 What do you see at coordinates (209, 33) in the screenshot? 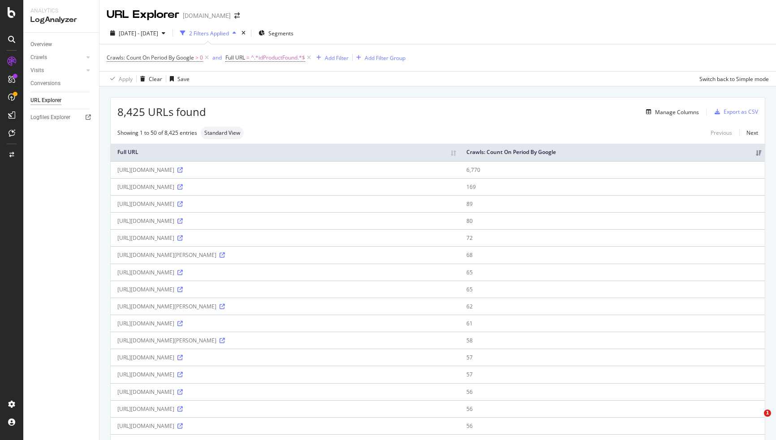
I see `div: 2 Filters Applied` at bounding box center [209, 33].